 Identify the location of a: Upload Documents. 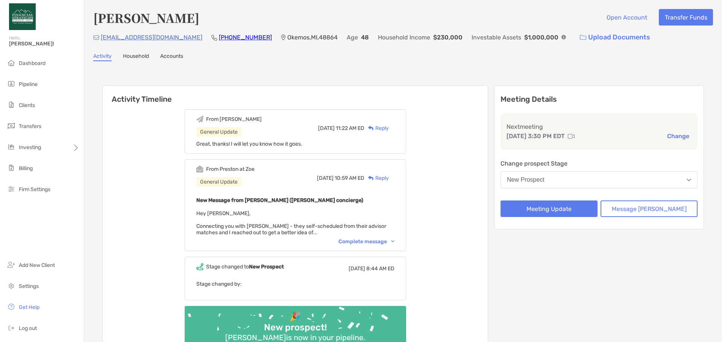
(614, 37).